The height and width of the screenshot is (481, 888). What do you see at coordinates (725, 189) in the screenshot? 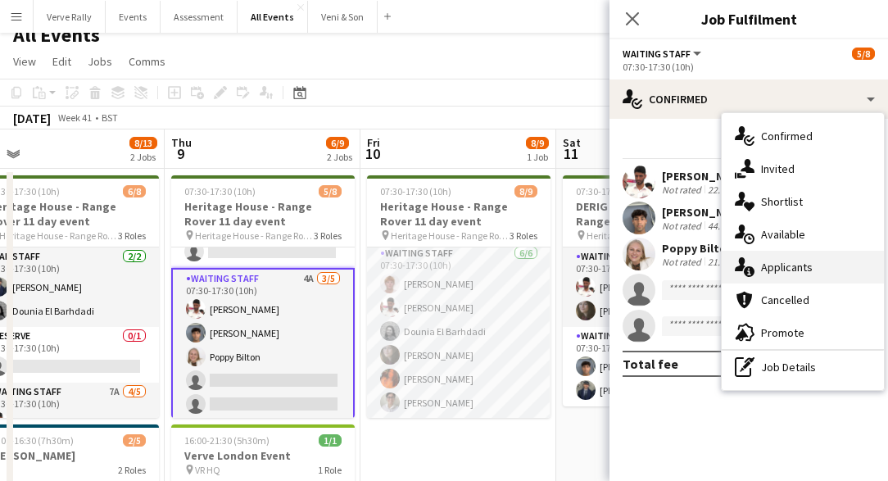
I see `div: 22.78mi` at bounding box center [725, 189].